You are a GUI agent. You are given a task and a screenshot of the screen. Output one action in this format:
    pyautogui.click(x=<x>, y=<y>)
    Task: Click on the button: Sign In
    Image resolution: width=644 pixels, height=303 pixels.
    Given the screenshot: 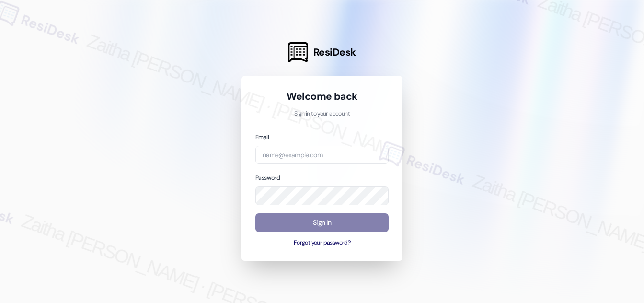 What is the action you would take?
    pyautogui.click(x=322, y=222)
    